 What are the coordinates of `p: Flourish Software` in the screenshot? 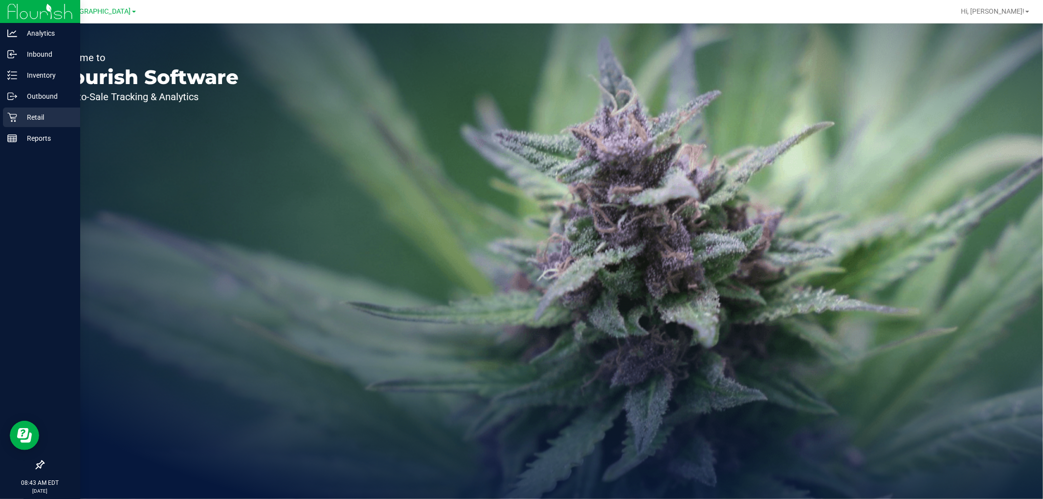 It's located at (146, 77).